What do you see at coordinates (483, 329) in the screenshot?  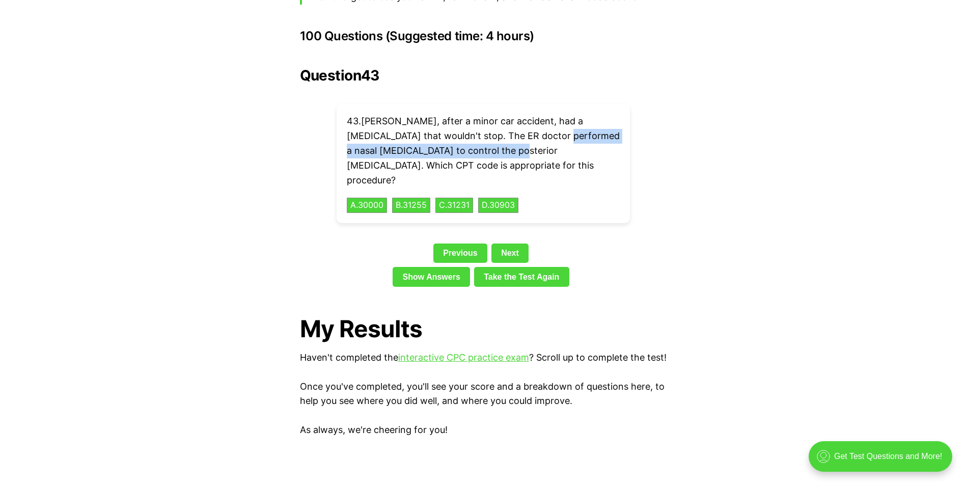 I see `h1: My Results` at bounding box center [483, 329].